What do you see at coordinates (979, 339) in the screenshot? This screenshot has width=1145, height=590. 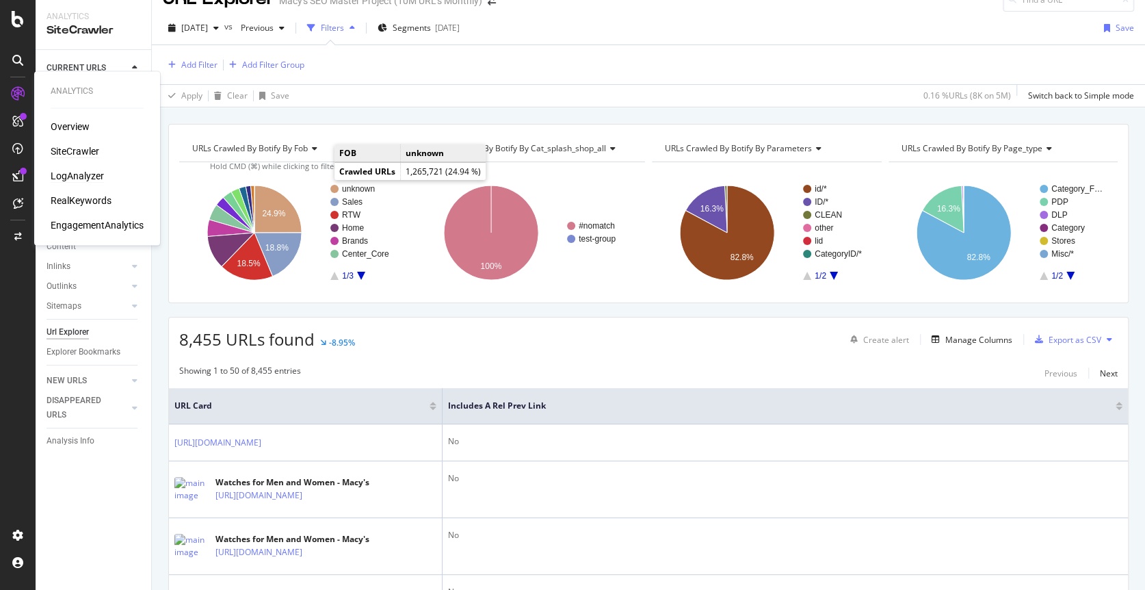 I see `div: Manage Columns` at bounding box center [979, 339].